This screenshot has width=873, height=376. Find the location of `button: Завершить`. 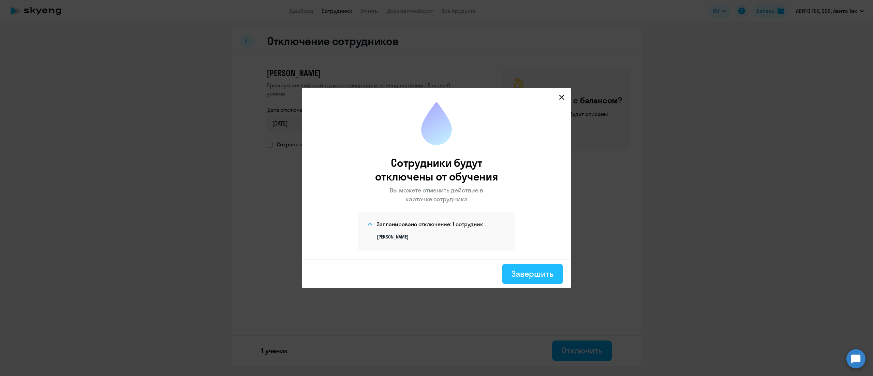

button: Завершить is located at coordinates (533, 274).